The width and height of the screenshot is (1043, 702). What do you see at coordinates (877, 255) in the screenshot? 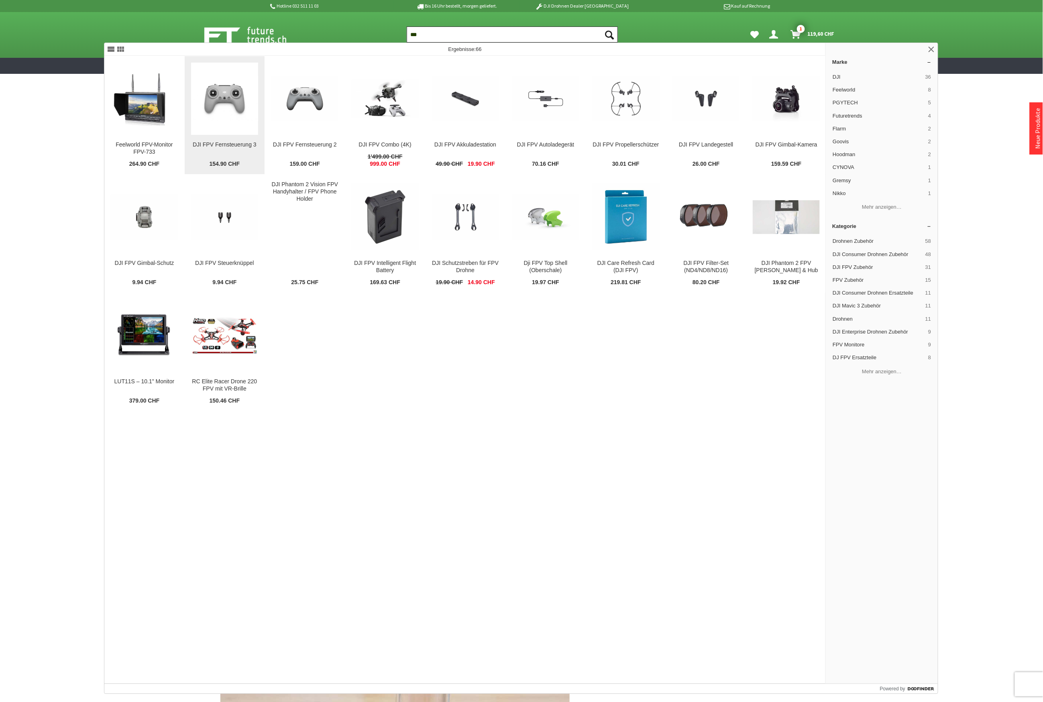
I see `span: DJI Consumer Drohnen Zubehör` at bounding box center [877, 255].